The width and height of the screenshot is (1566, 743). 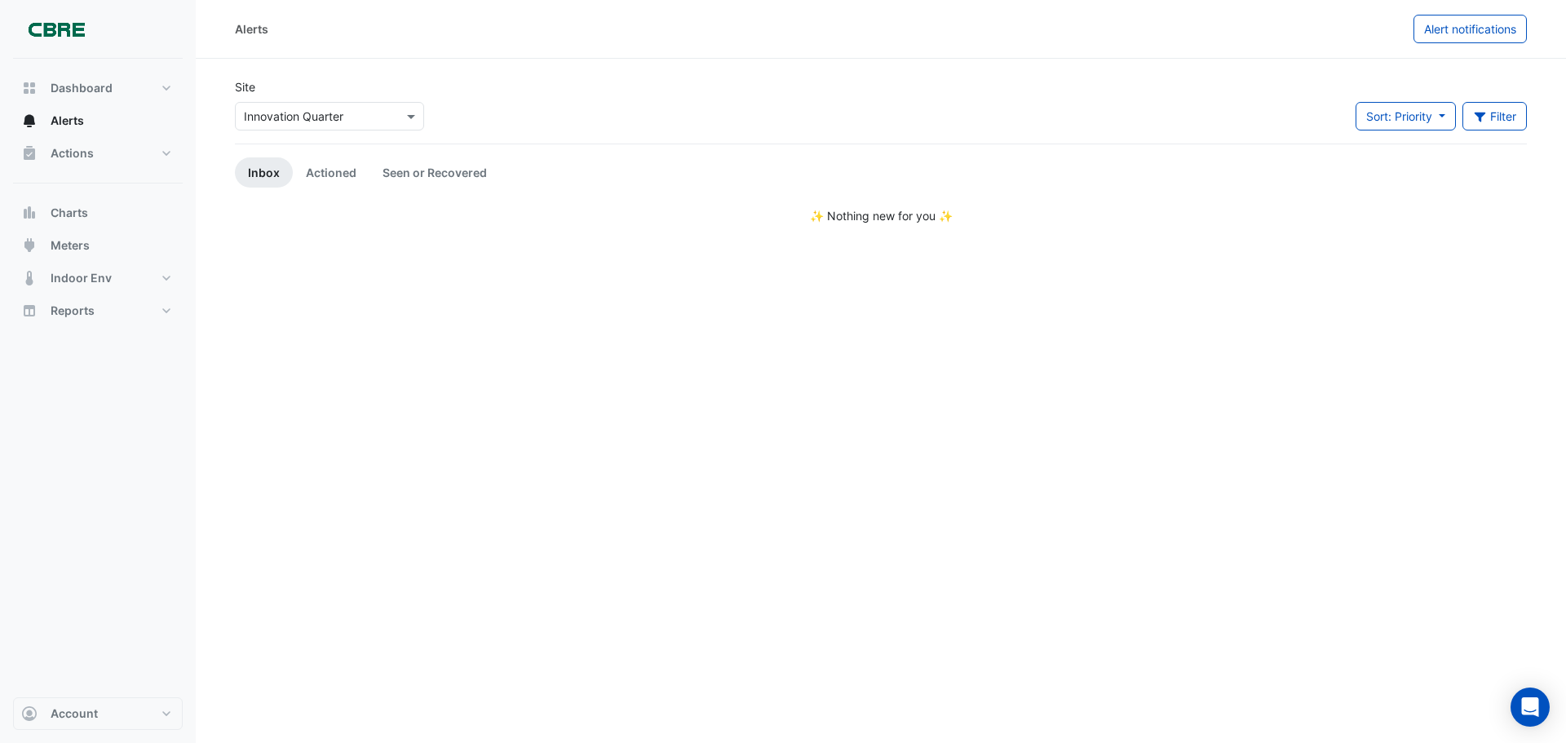 I want to click on app-icon: Alerts, so click(x=29, y=121).